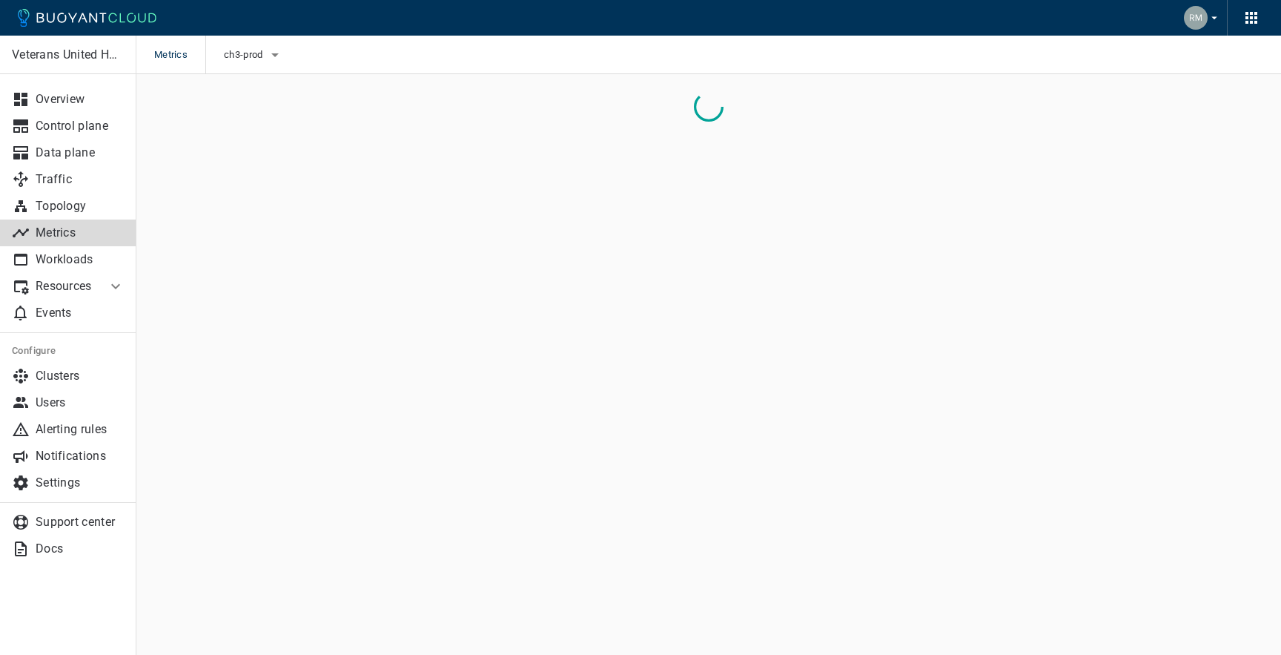 Image resolution: width=1281 pixels, height=655 pixels. What do you see at coordinates (80, 99) in the screenshot?
I see `p: Overview` at bounding box center [80, 99].